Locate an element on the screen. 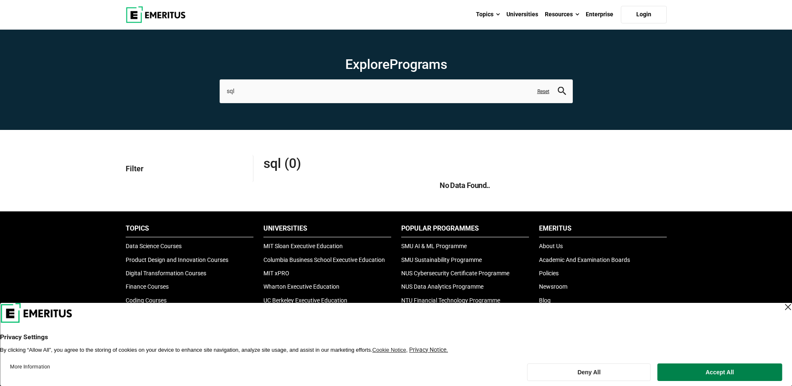 This screenshot has width=792, height=386. span: sql (0) is located at coordinates (364, 163).